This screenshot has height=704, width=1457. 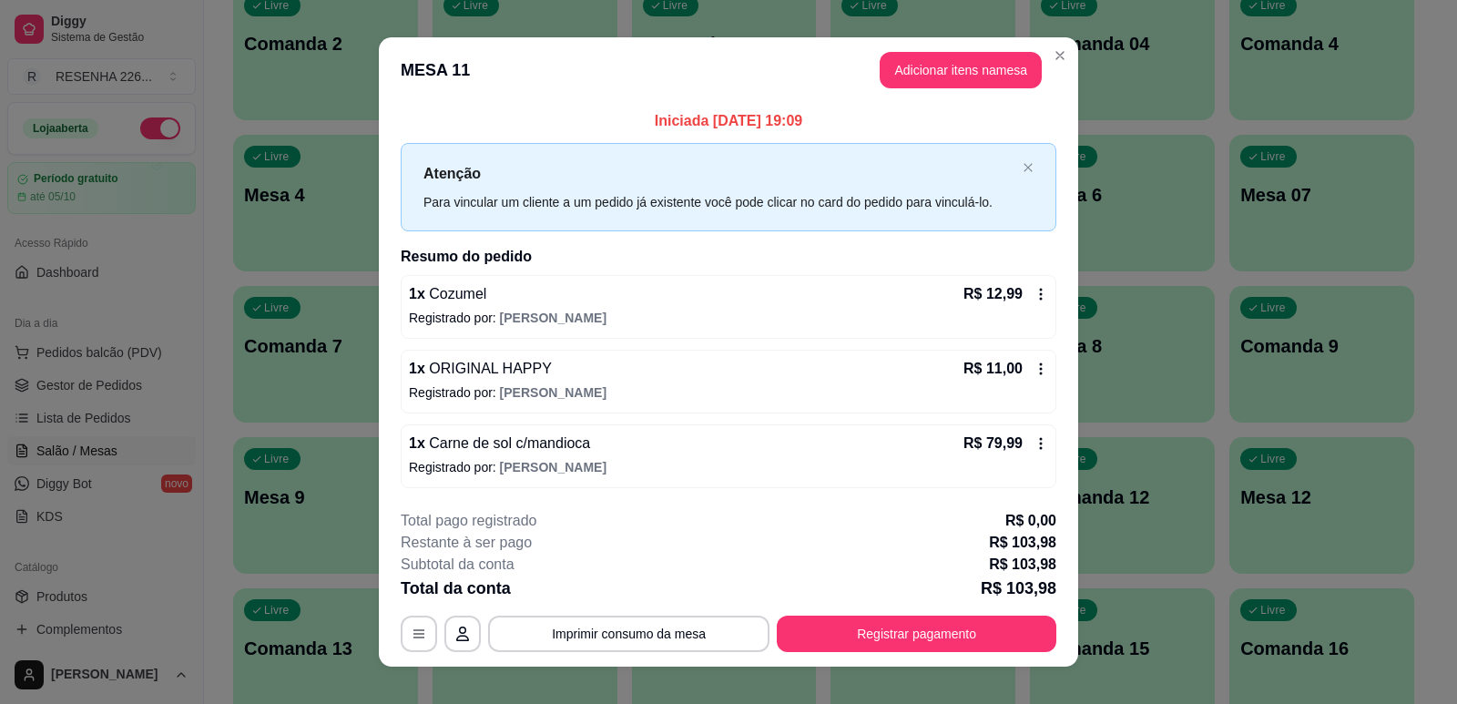 I want to click on p: R$ 79,99, so click(x=992, y=443).